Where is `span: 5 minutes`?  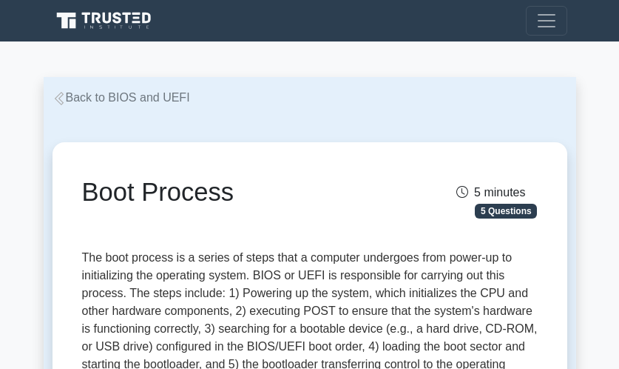
span: 5 minutes is located at coordinates (491, 192).